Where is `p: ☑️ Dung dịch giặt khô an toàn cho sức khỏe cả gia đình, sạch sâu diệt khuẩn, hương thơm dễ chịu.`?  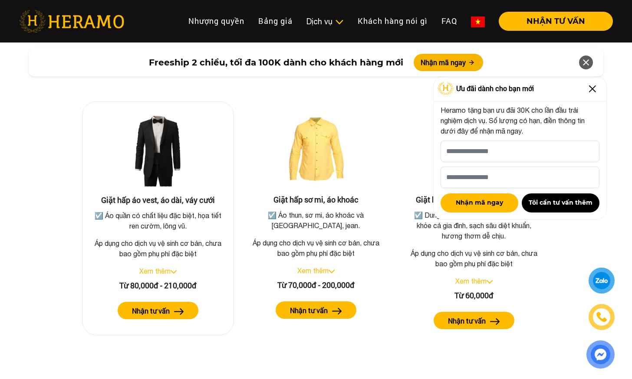
p: ☑️ Dung dịch giặt khô an toàn cho sức khỏe cả gia đình, sạch sâu diệt khuẩn, hương thơm dễ chịu. is located at coordinates (474, 226).